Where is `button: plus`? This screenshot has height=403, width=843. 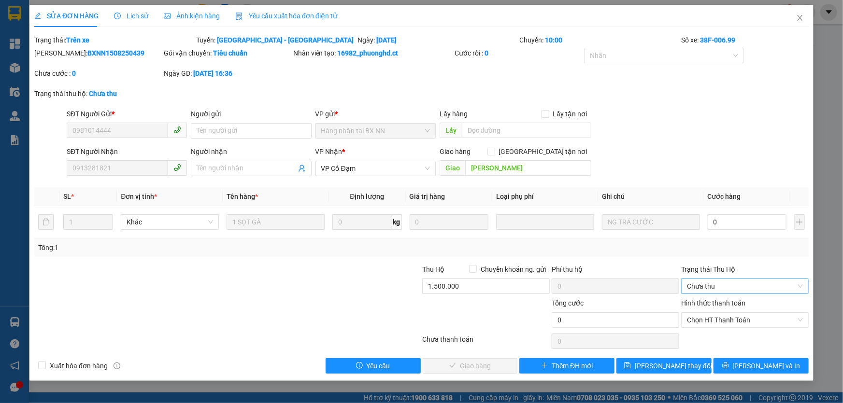 button: plus is located at coordinates (799, 222).